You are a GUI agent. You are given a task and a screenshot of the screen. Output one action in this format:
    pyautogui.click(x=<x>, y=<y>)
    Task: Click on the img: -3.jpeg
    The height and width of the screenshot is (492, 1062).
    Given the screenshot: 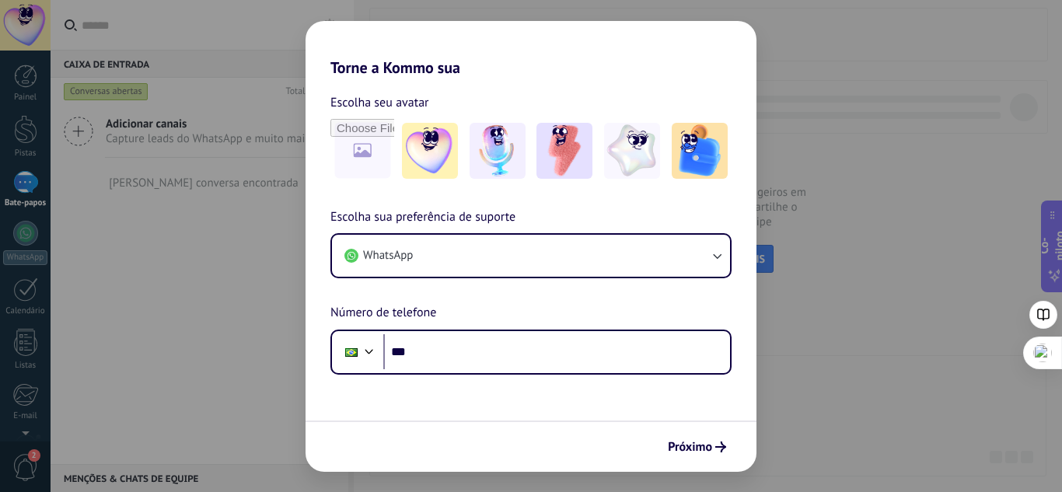 What is the action you would take?
    pyautogui.click(x=565, y=151)
    